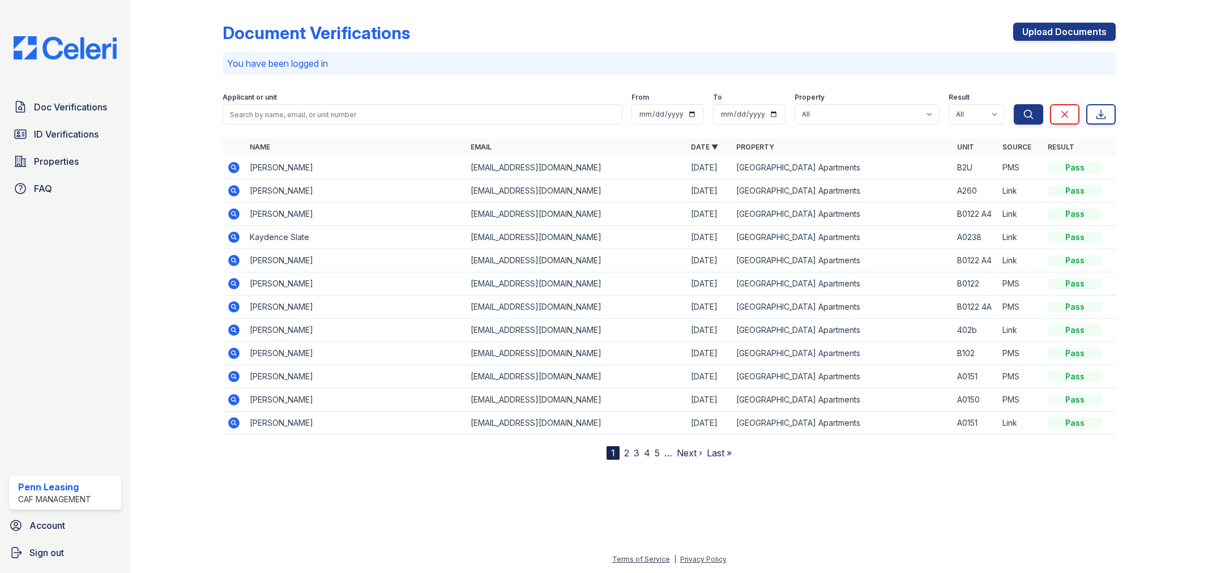 The height and width of the screenshot is (573, 1208). I want to click on td: Kaydence Slate, so click(355, 237).